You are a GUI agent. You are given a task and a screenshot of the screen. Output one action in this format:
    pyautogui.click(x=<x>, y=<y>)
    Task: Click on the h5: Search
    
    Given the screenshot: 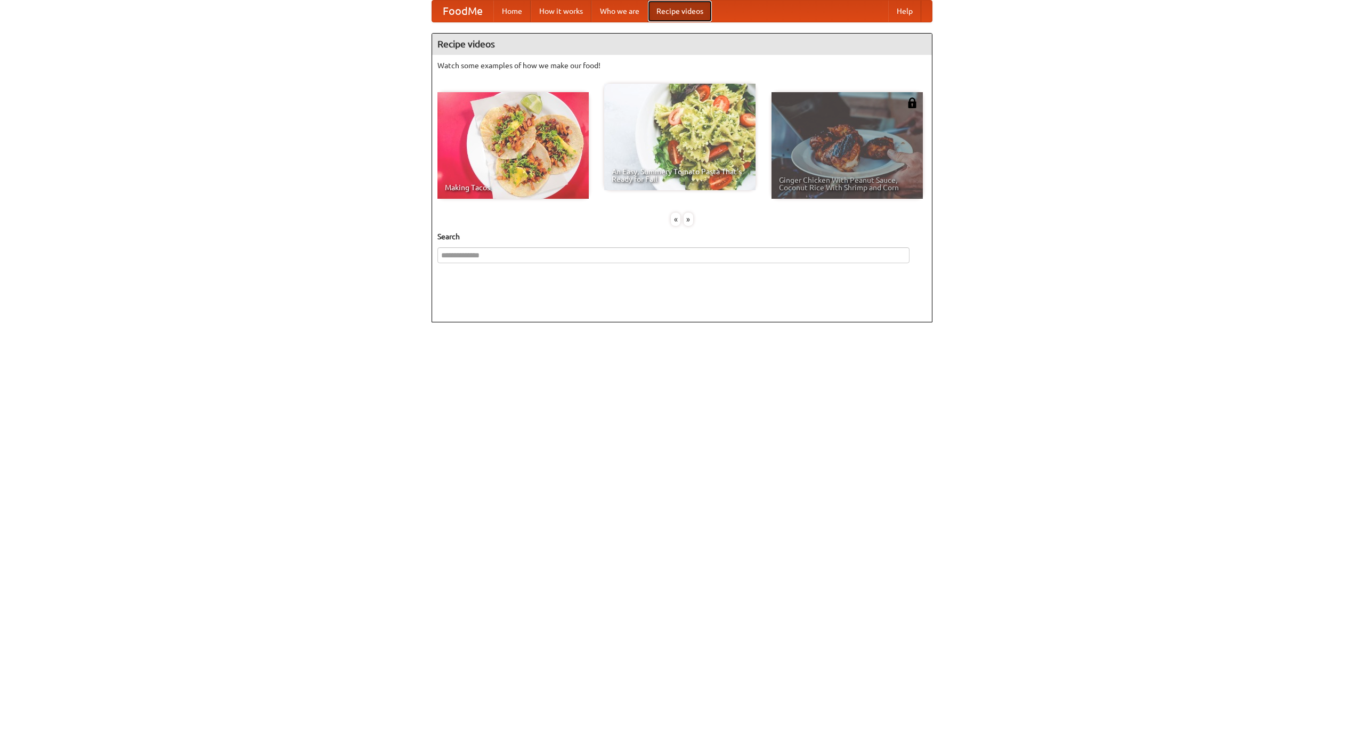 What is the action you would take?
    pyautogui.click(x=682, y=237)
    